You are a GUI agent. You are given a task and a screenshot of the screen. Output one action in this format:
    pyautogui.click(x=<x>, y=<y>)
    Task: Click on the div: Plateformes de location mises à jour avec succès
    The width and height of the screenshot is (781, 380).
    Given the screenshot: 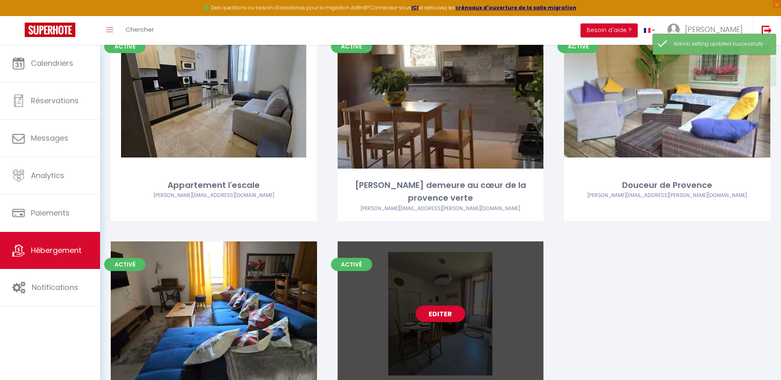 What is the action you would take?
    pyautogui.click(x=721, y=72)
    